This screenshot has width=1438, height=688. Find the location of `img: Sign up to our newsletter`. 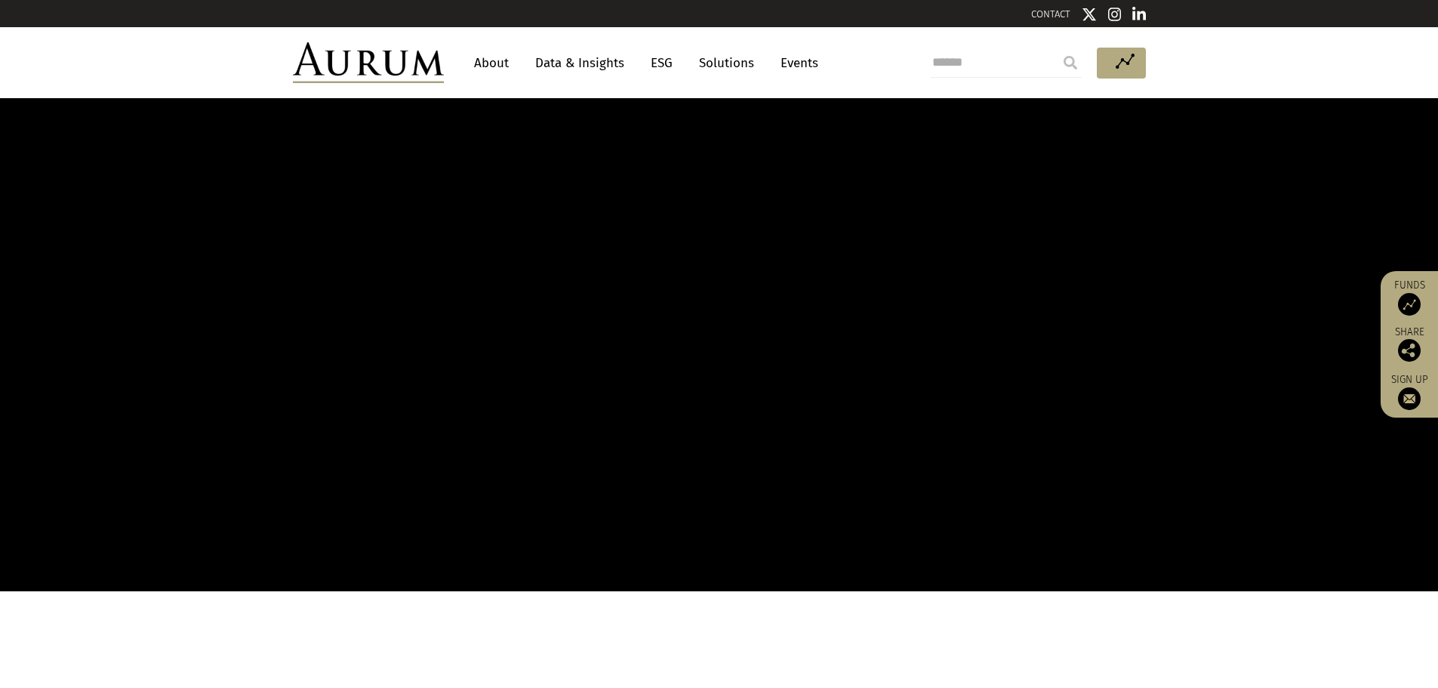

img: Sign up to our newsletter is located at coordinates (1410, 399).